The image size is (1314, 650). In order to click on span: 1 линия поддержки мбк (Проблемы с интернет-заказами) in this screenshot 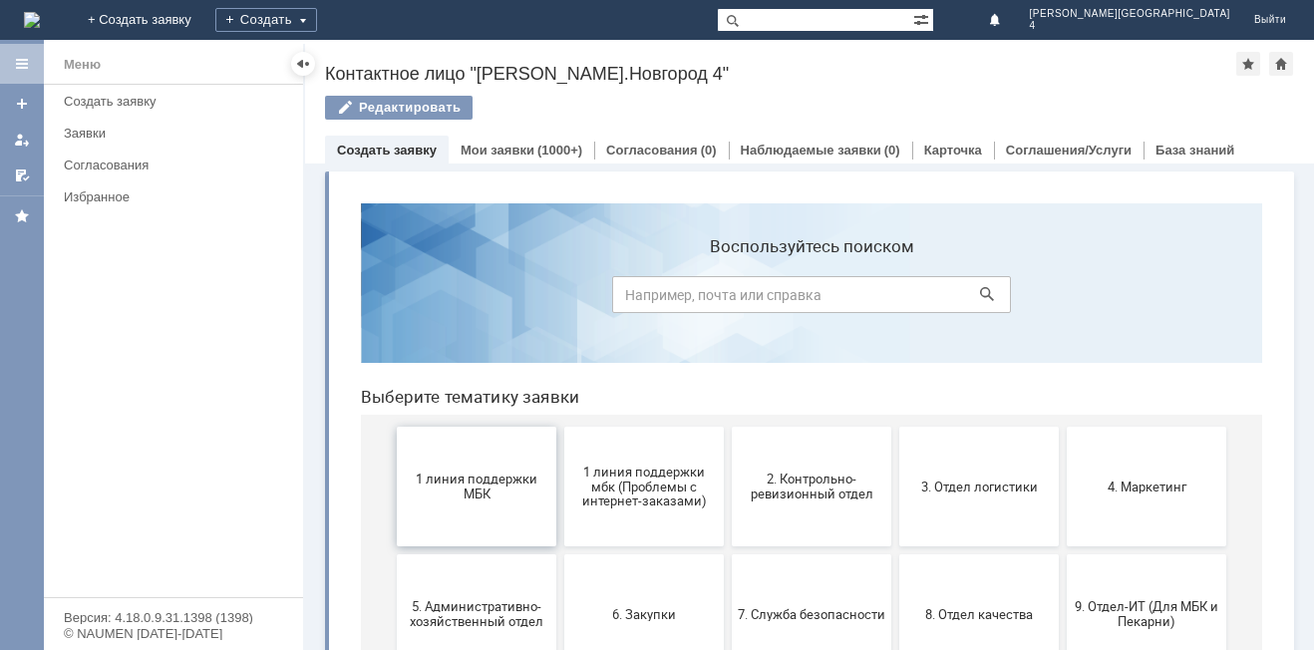, I will do `click(299, 298)`.